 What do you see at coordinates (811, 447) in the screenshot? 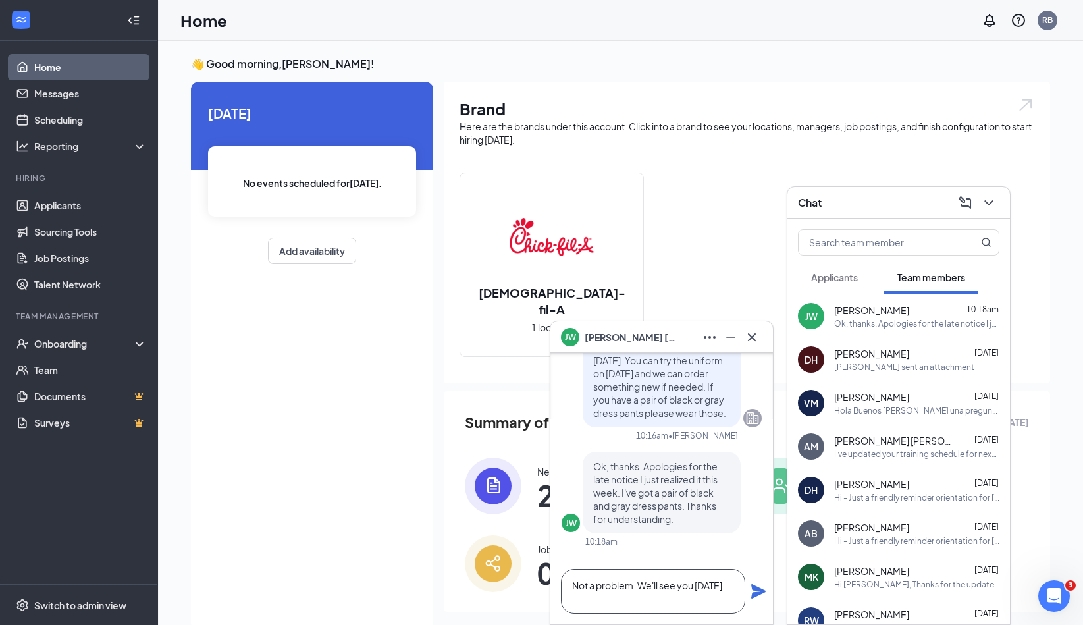
I see `div: AM` at bounding box center [811, 447].